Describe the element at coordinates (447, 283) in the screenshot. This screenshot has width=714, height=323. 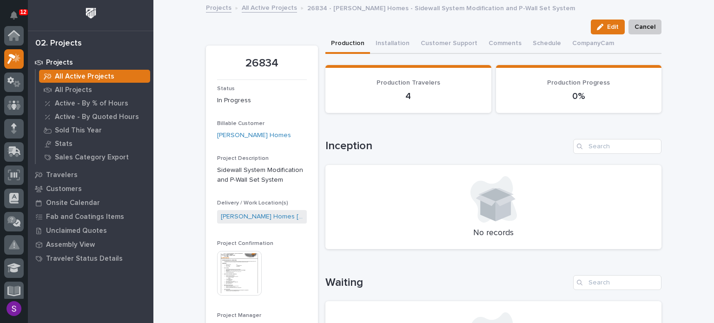
I see `h1: Waiting` at that location.